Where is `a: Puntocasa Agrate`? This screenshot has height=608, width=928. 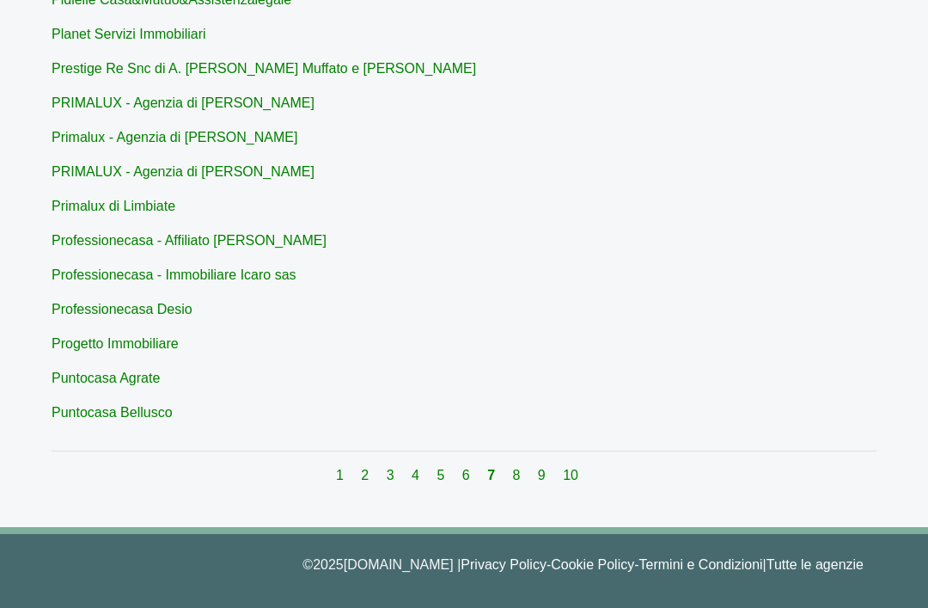
a: Puntocasa Agrate is located at coordinates (106, 377).